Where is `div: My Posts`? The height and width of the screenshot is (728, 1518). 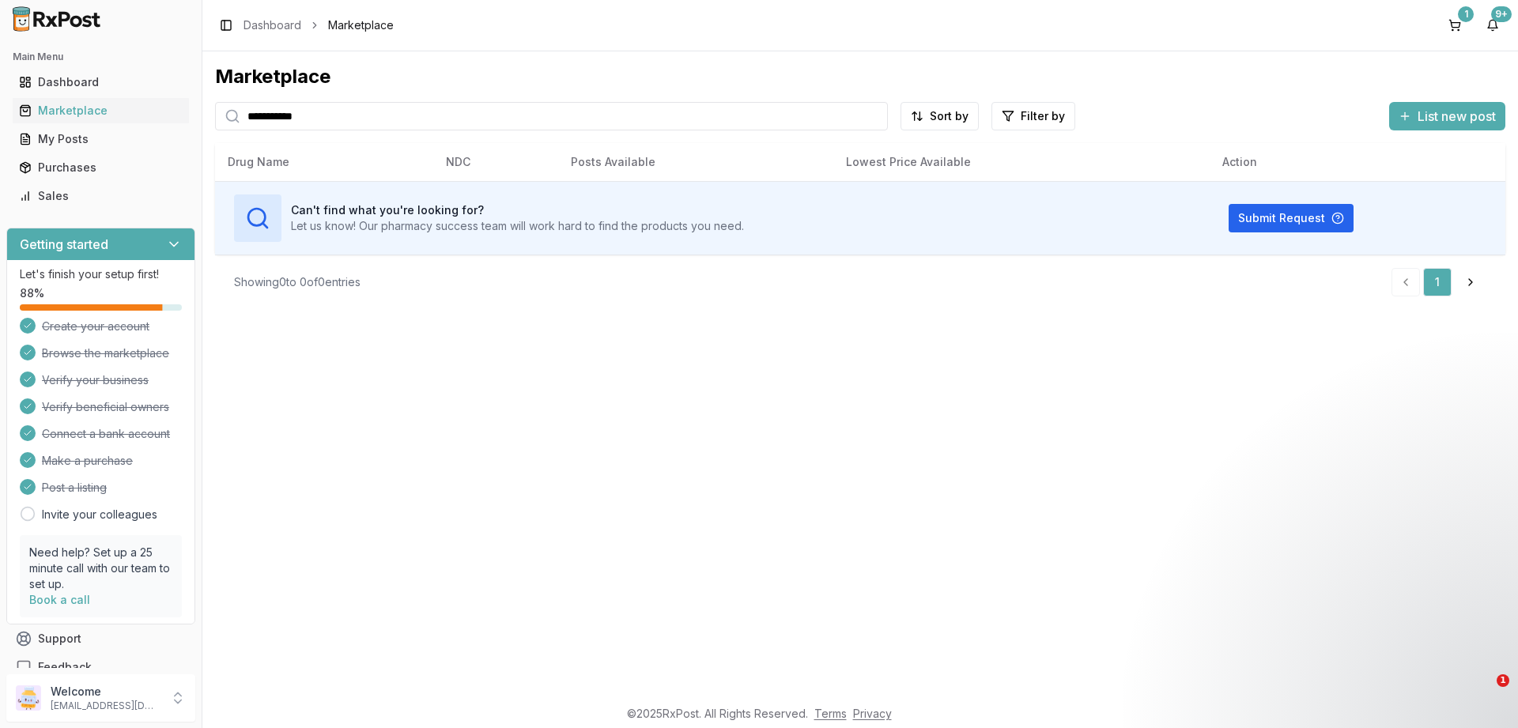
div: My Posts is located at coordinates (100, 139).